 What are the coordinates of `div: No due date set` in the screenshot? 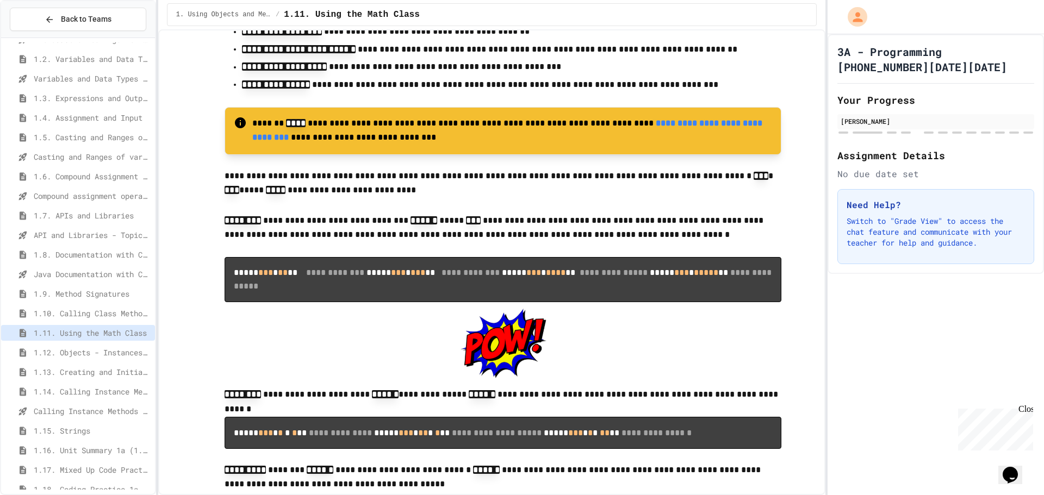 It's located at (936, 174).